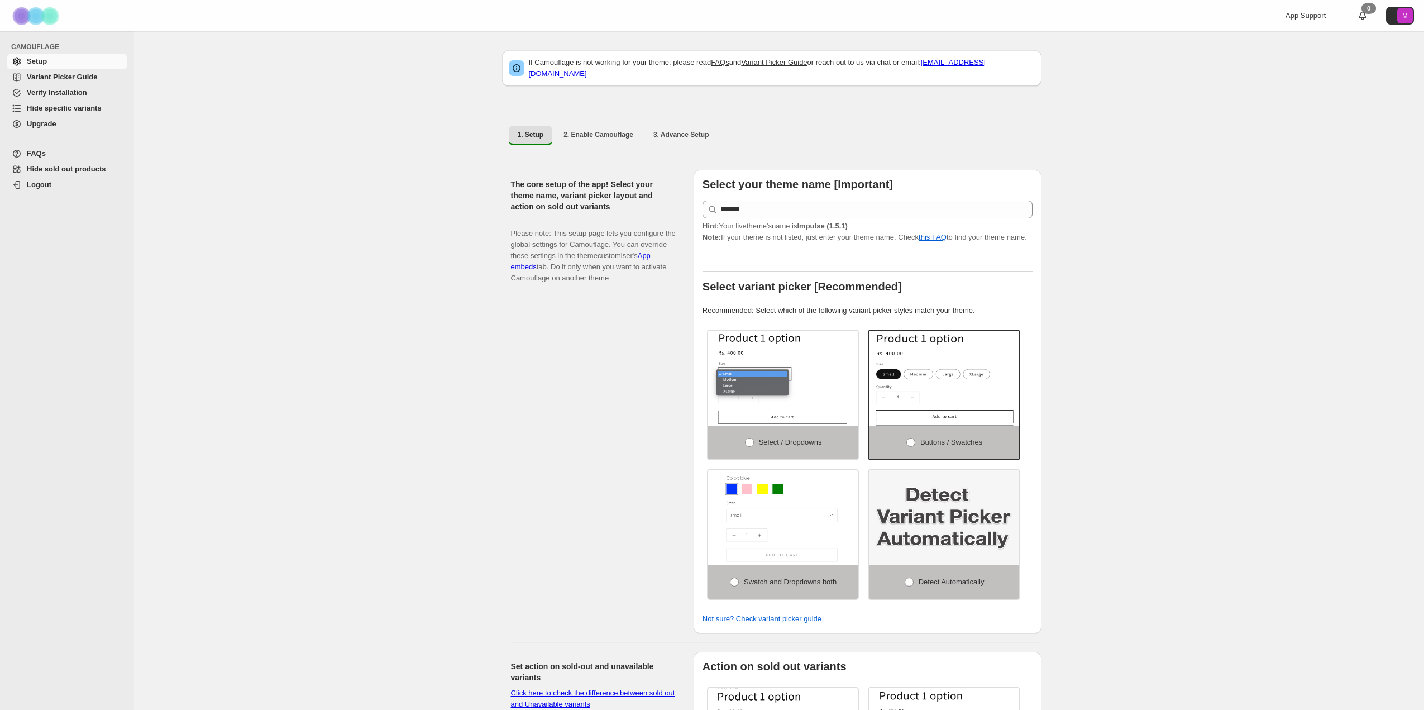 Image resolution: width=1424 pixels, height=710 pixels. What do you see at coordinates (593, 672) in the screenshot?
I see `h2: Set action on sold-out and unavailable variants` at bounding box center [593, 672].